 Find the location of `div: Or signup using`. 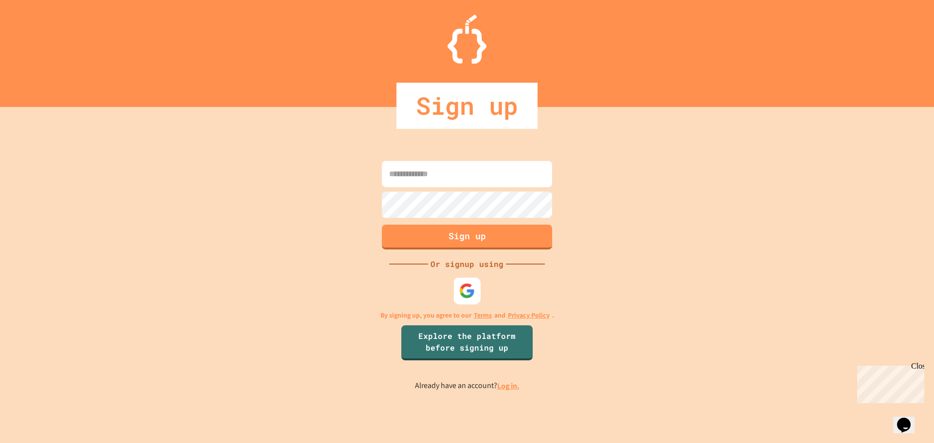

div: Or signup using is located at coordinates (467, 264).